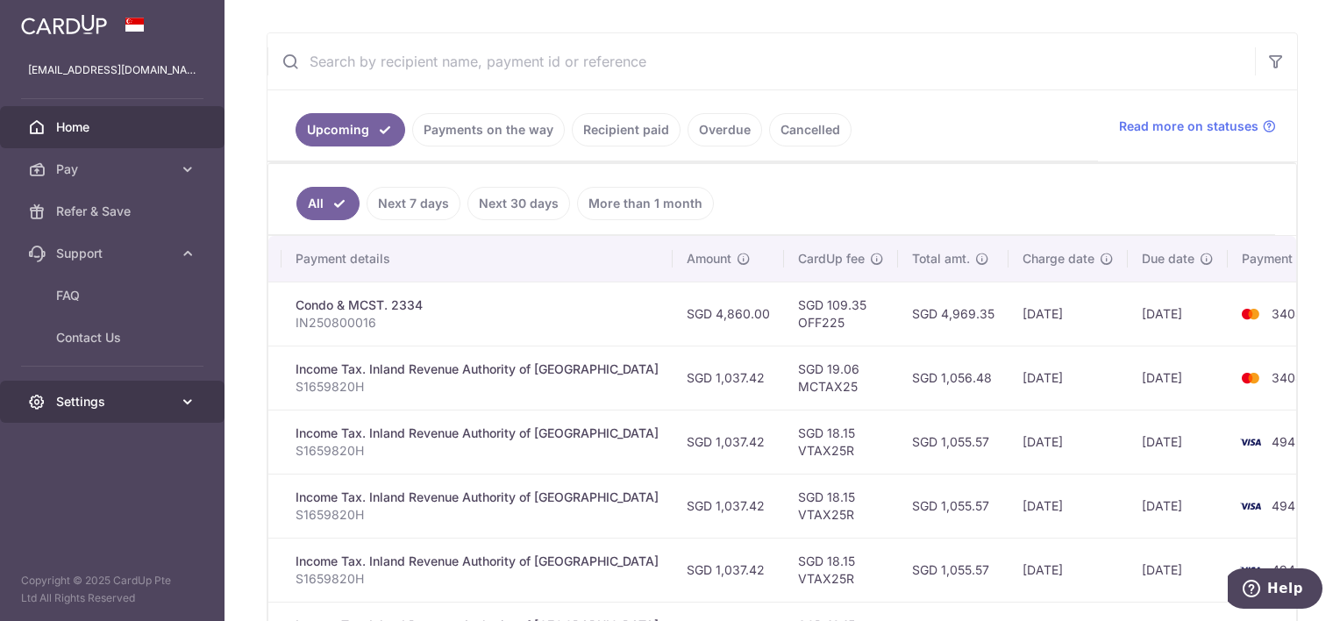 The image size is (1340, 621). I want to click on td: SGD 4,860.00, so click(728, 313).